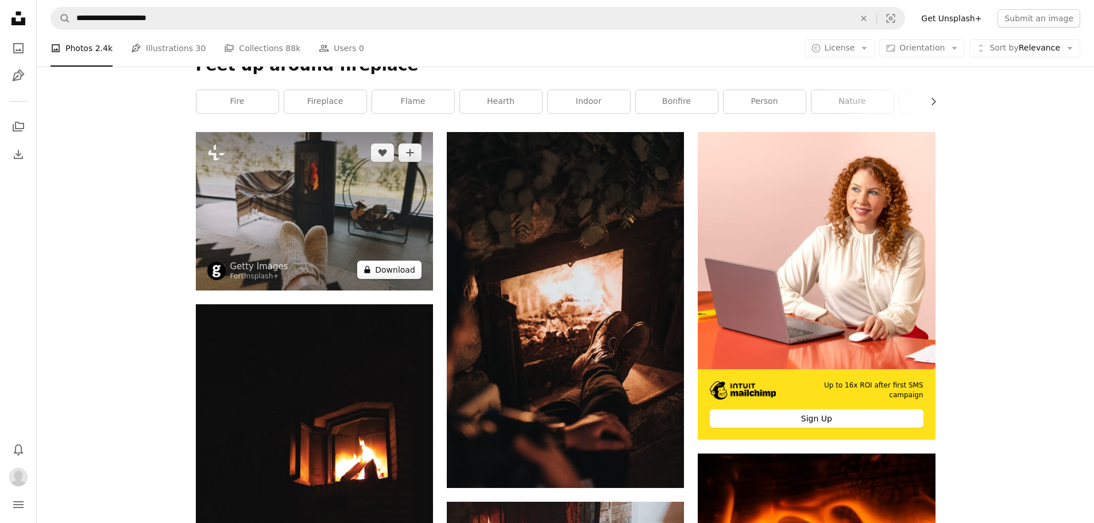 Image resolution: width=1094 pixels, height=523 pixels. What do you see at coordinates (413, 102) in the screenshot?
I see `a: flame` at bounding box center [413, 102].